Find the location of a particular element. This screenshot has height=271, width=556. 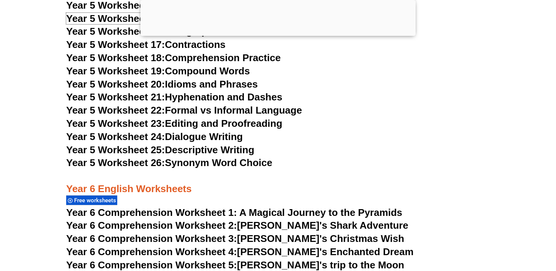

span: Year 5 Worksheet 23: is located at coordinates (115, 124).